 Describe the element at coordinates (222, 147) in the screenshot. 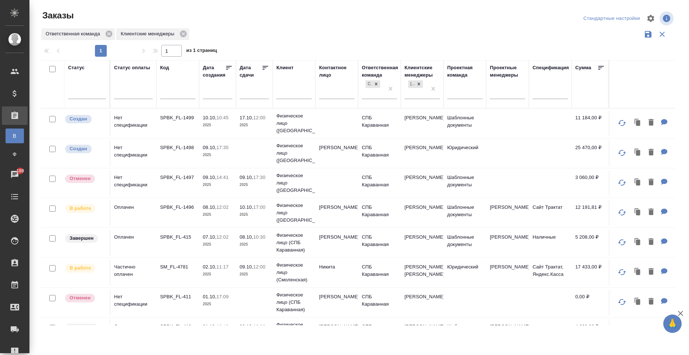

I see `p: 17:35` at that location.